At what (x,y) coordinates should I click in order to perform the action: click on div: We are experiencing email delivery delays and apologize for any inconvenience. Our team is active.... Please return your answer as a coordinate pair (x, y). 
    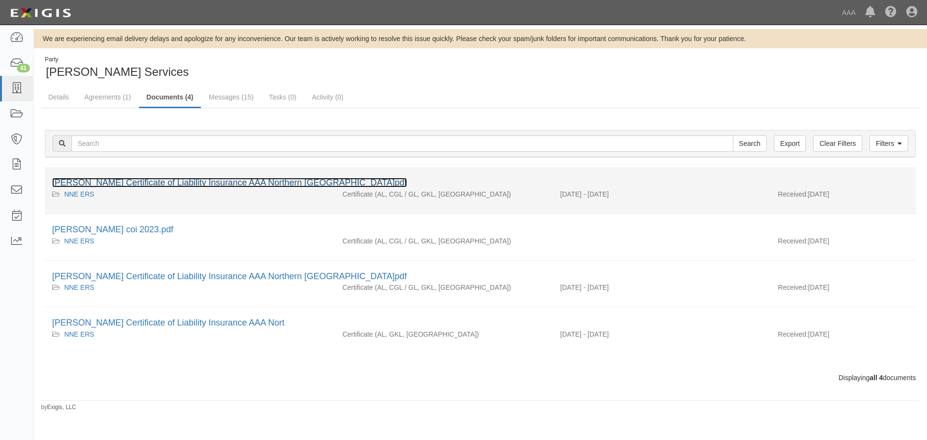
    Looking at the image, I should click on (480, 39).